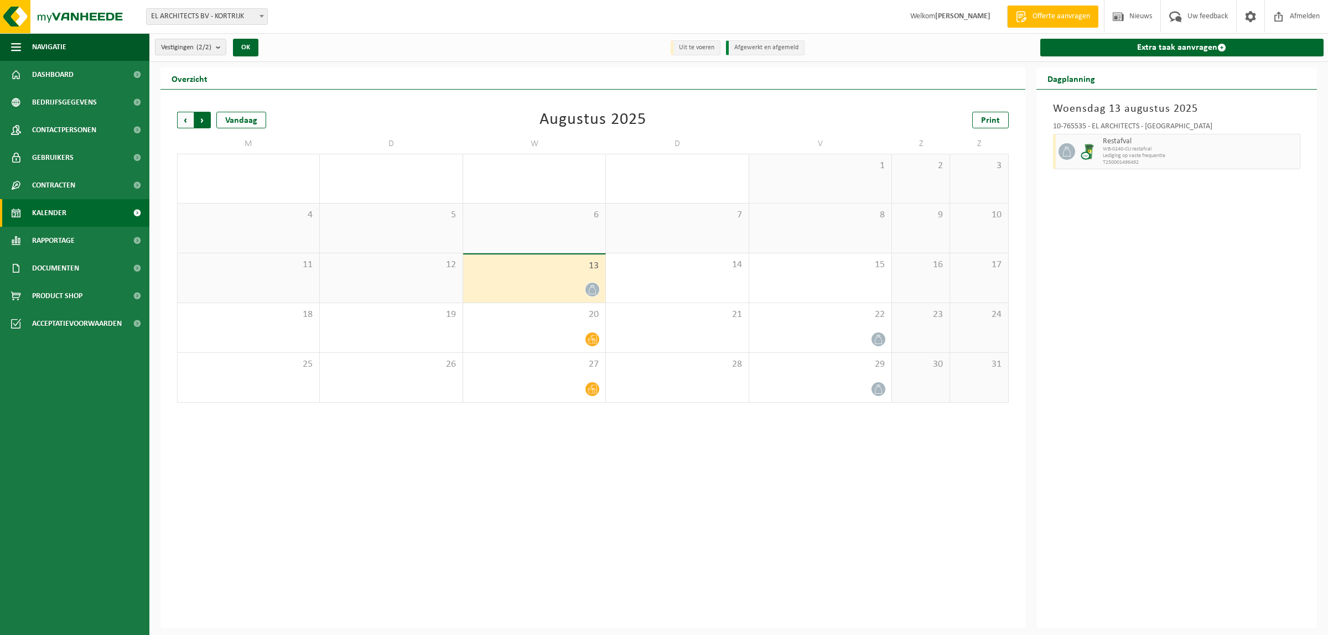 The width and height of the screenshot is (1328, 635). Describe the element at coordinates (990, 120) in the screenshot. I see `a: Print` at that location.